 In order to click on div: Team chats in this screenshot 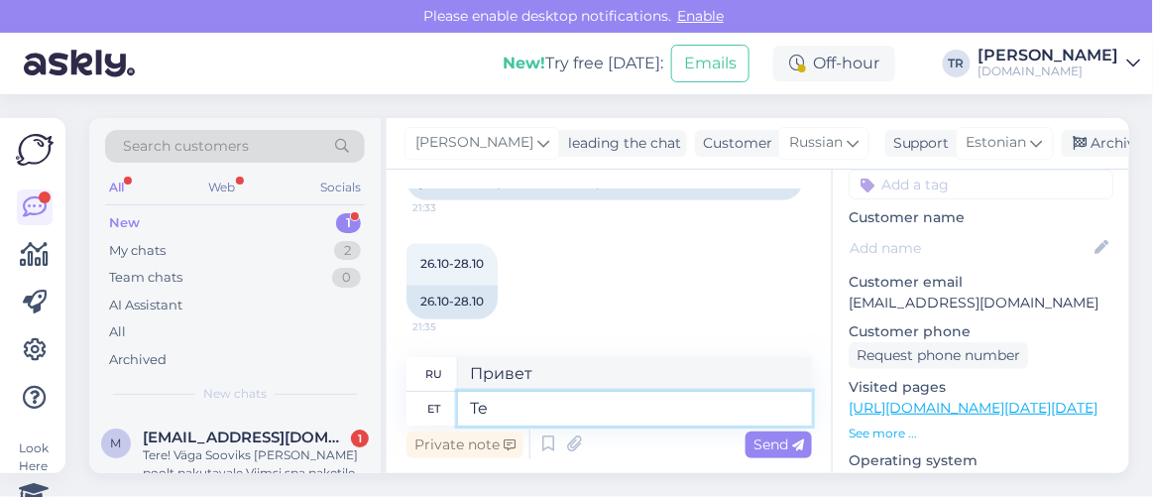, I will do `click(146, 278)`.